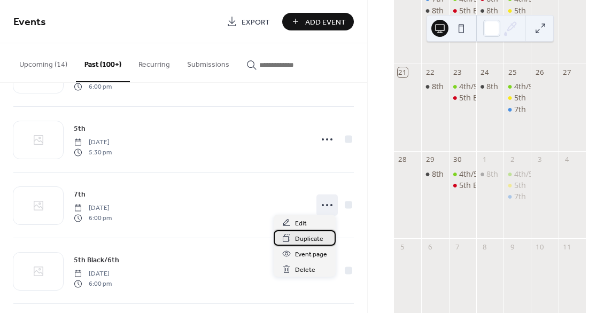 The image size is (612, 313). What do you see at coordinates (208, 62) in the screenshot?
I see `button: Submissions` at bounding box center [208, 62].